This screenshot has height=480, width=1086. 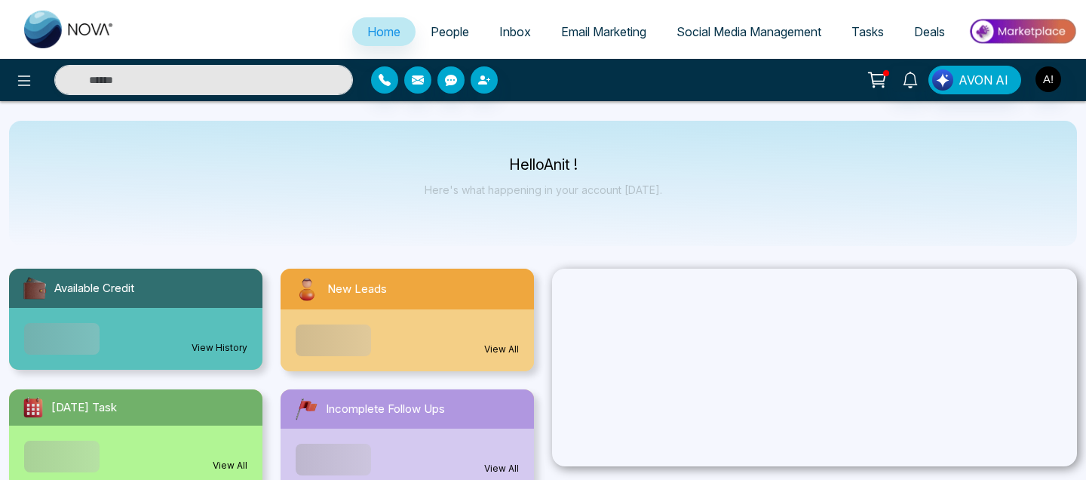 What do you see at coordinates (867, 32) in the screenshot?
I see `span: Tasks` at bounding box center [867, 32].